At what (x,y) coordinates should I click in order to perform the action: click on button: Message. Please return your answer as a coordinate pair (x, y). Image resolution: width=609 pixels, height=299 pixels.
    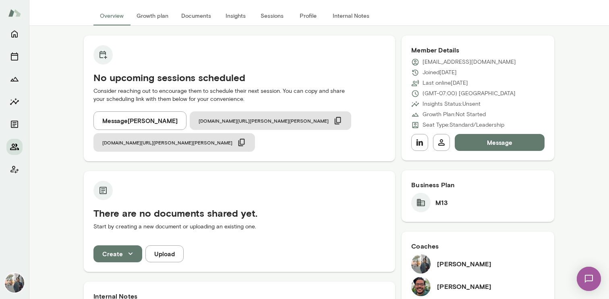
    Looking at the image, I should click on (500, 142).